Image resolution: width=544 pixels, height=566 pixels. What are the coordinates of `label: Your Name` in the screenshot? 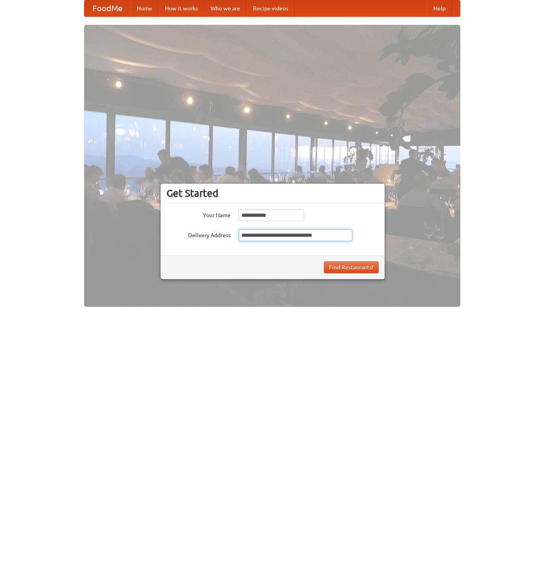 It's located at (199, 214).